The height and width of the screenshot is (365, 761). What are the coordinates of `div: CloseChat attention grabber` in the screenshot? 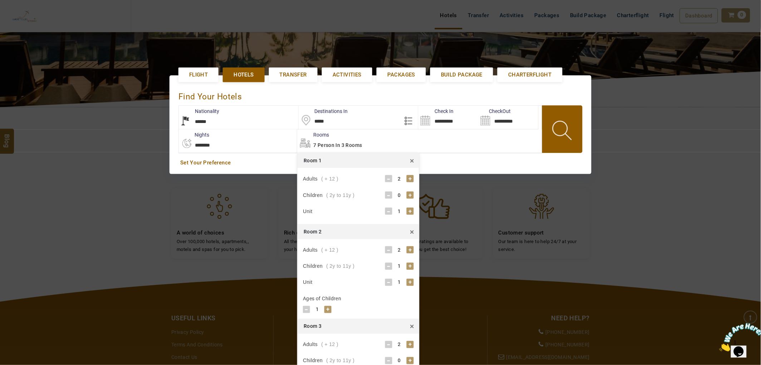 It's located at (22, 17).